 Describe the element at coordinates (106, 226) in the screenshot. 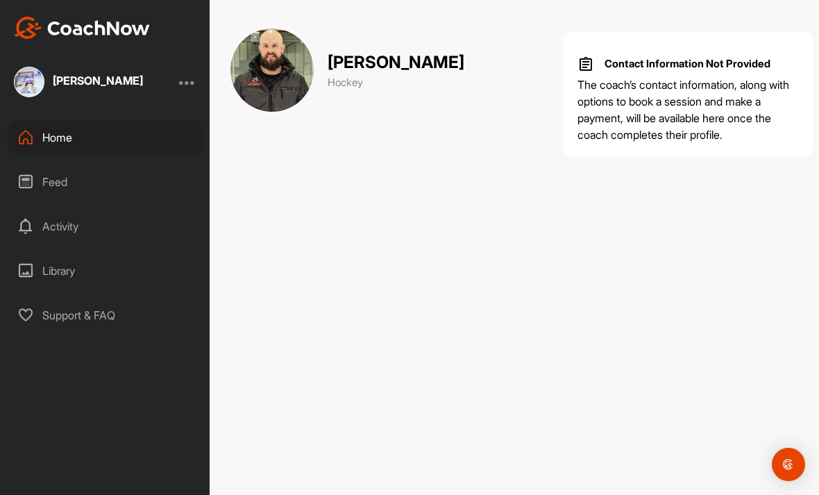

I see `div: Activity` at that location.